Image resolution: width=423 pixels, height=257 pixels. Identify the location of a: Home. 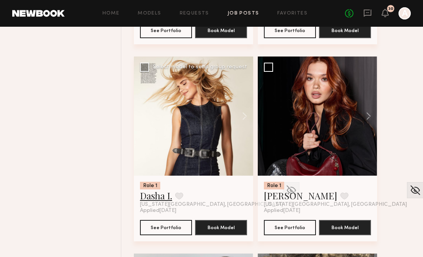
(111, 13).